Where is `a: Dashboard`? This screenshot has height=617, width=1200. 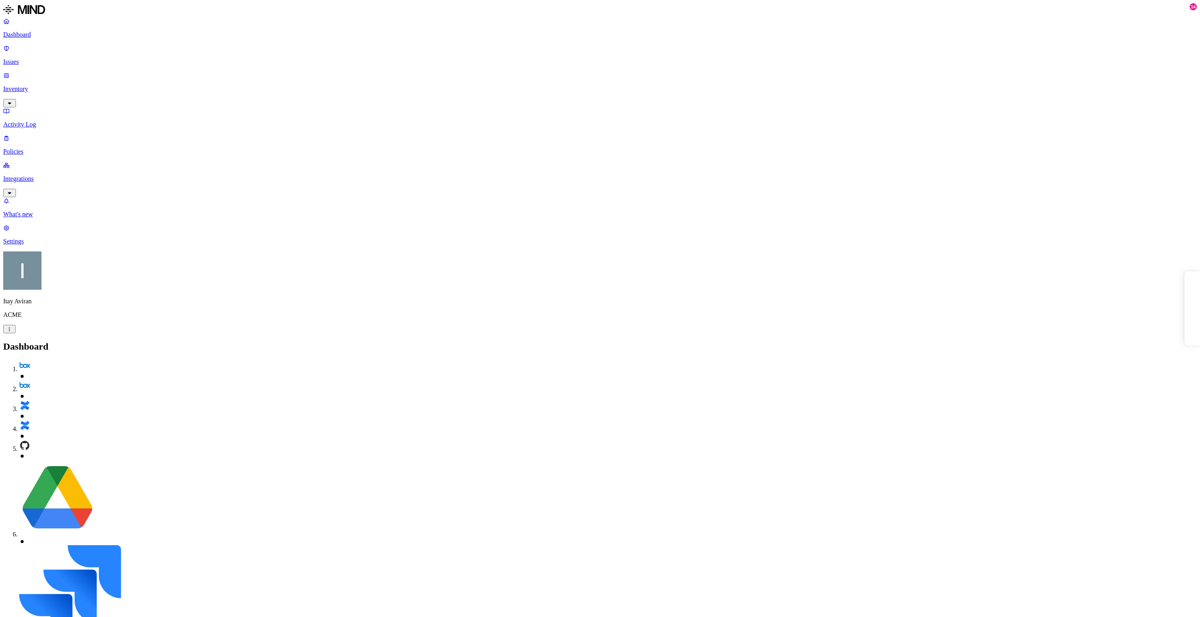
a: Dashboard is located at coordinates (600, 28).